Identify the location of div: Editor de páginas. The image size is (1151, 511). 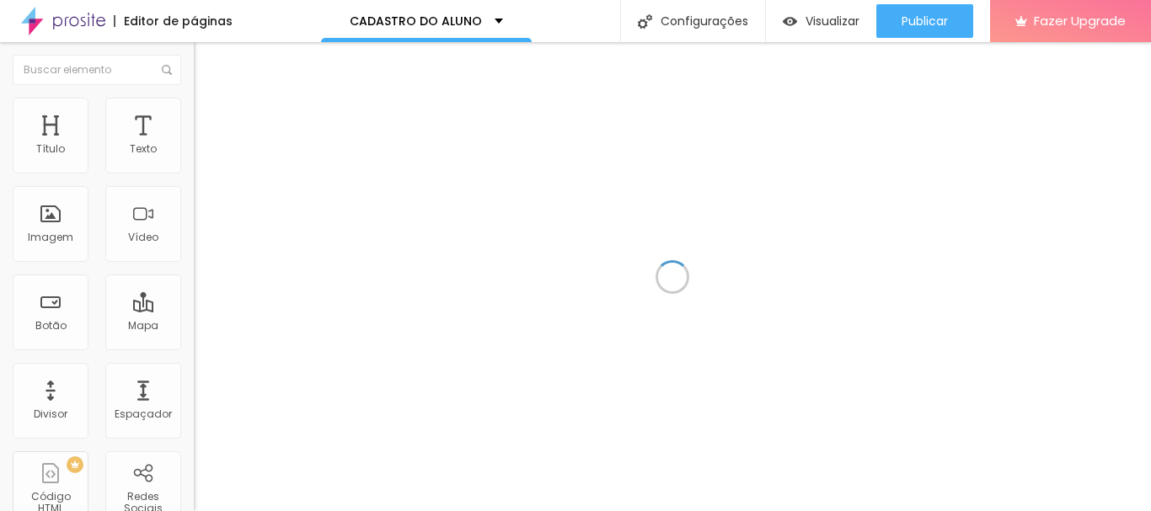
(173, 21).